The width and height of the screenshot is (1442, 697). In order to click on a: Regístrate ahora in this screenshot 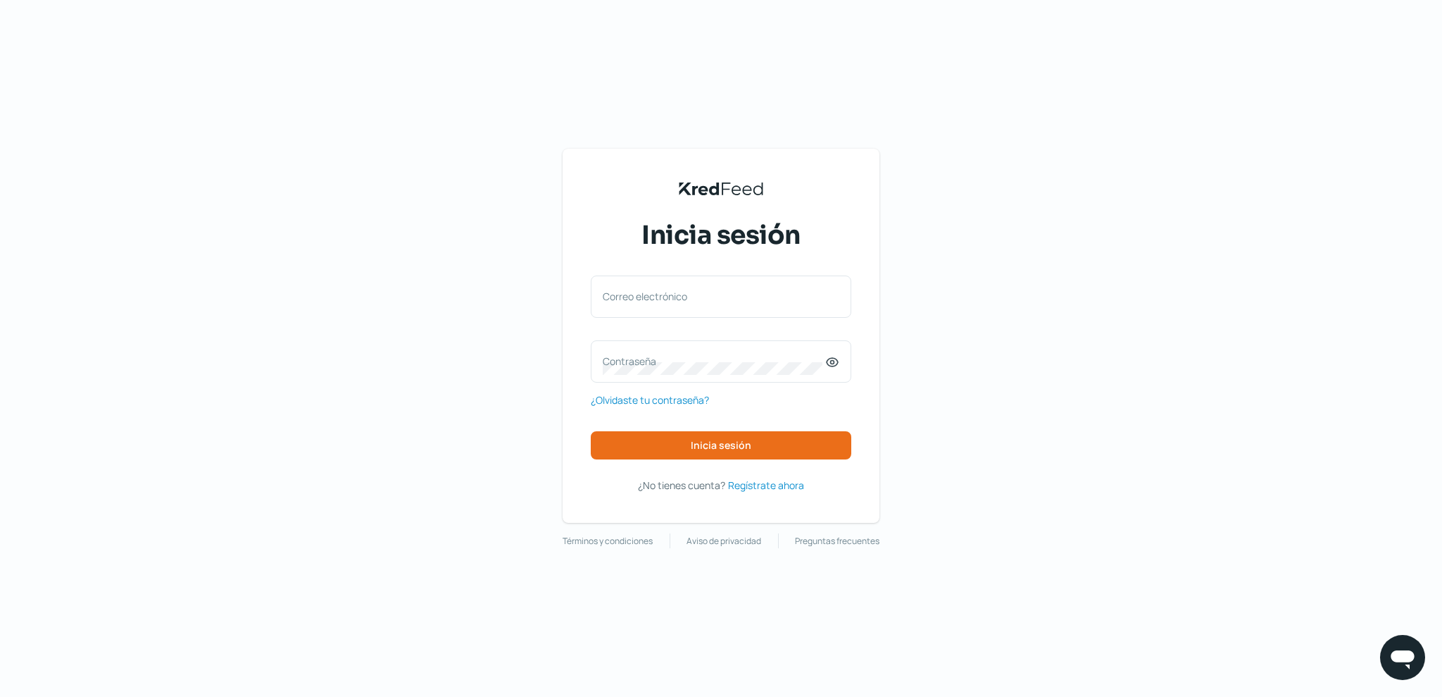, I will do `click(766, 485)`.